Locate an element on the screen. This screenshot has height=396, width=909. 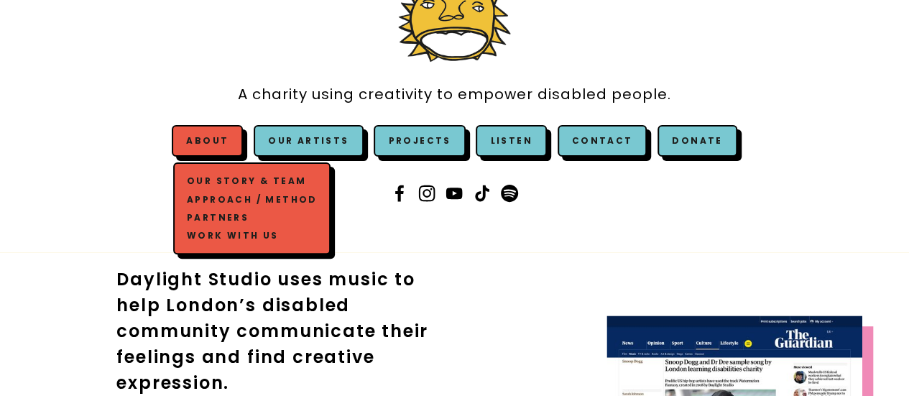
a: Donate is located at coordinates (697, 141).